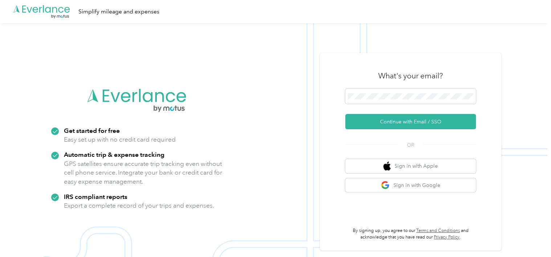 Image resolution: width=551 pixels, height=257 pixels. What do you see at coordinates (411, 122) in the screenshot?
I see `button: Continue with Email / SSO` at bounding box center [411, 122].